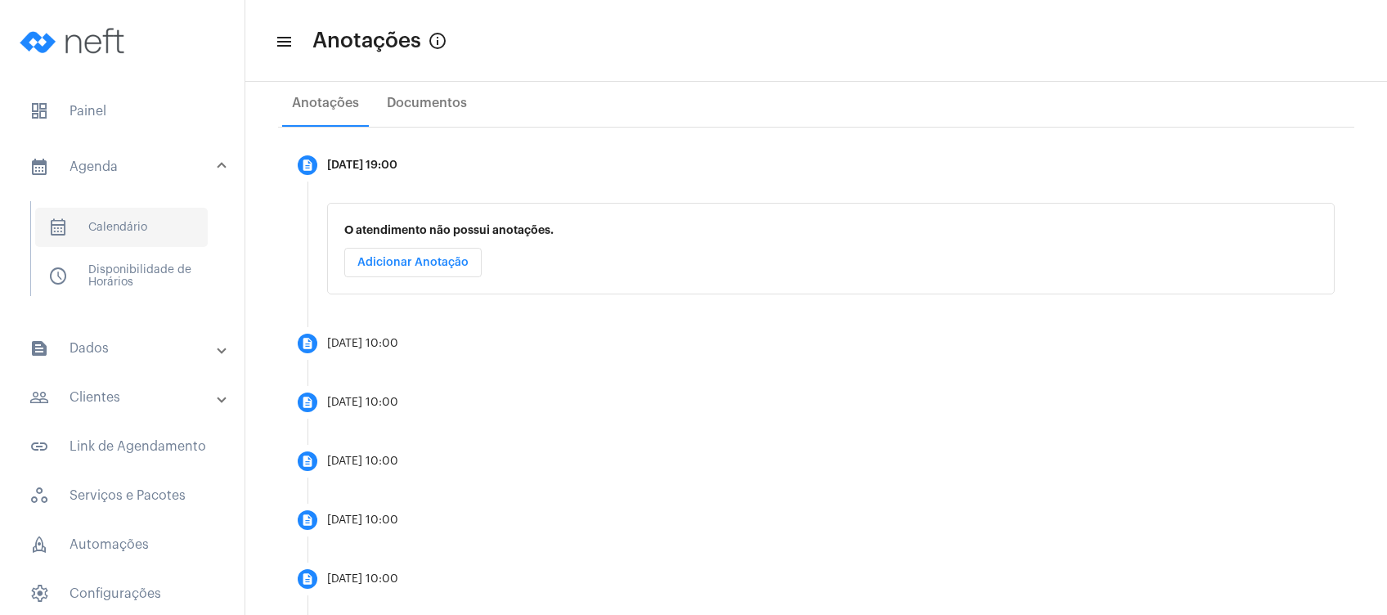 This screenshot has width=1387, height=615. I want to click on span: Anotações, so click(366, 41).